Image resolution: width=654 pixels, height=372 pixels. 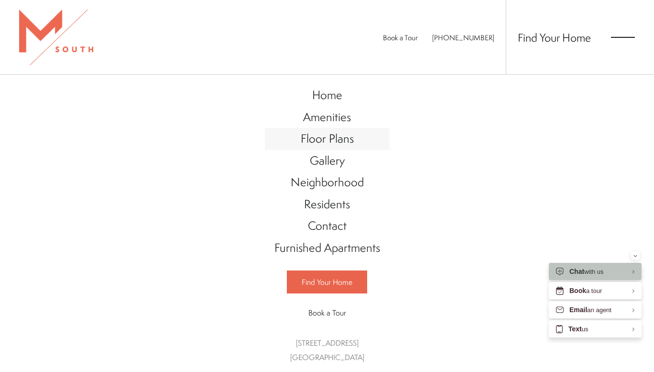 What do you see at coordinates (327, 95) in the screenshot?
I see `span: Home` at bounding box center [327, 95].